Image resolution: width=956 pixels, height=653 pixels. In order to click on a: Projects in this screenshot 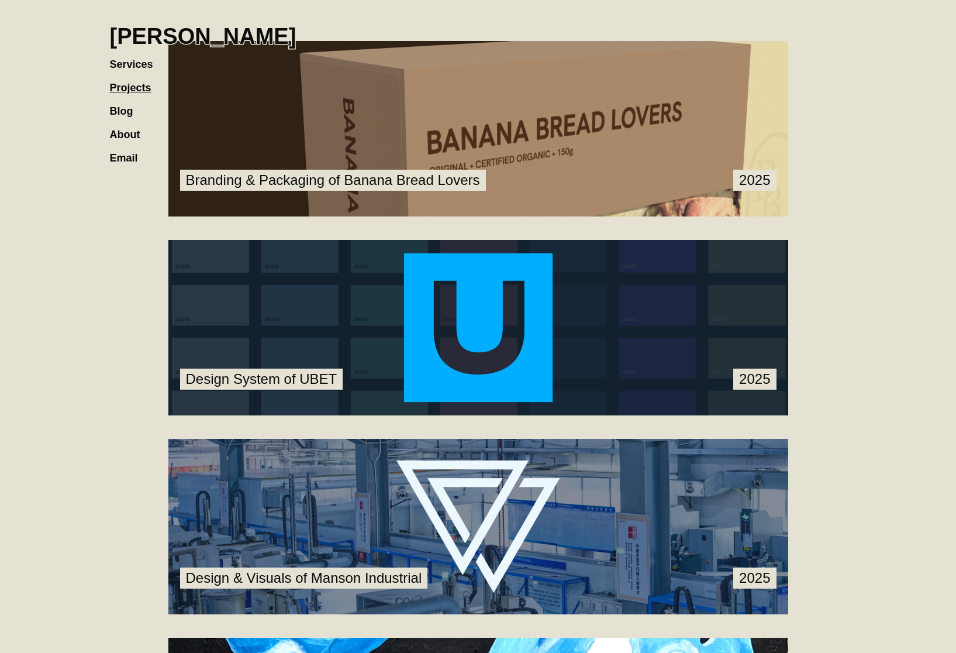, I will do `click(136, 82)`.